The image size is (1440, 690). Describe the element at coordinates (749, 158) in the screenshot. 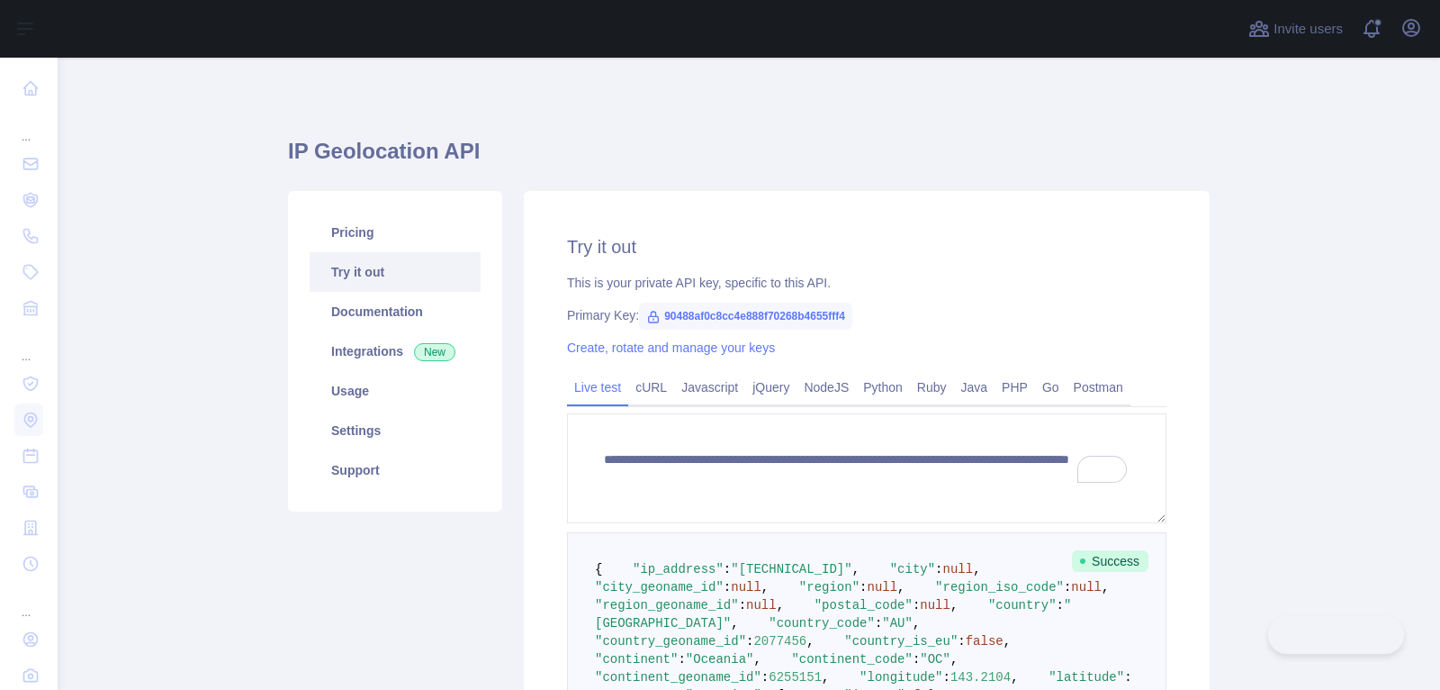

I see `h1: IP Geolocation API` at that location.